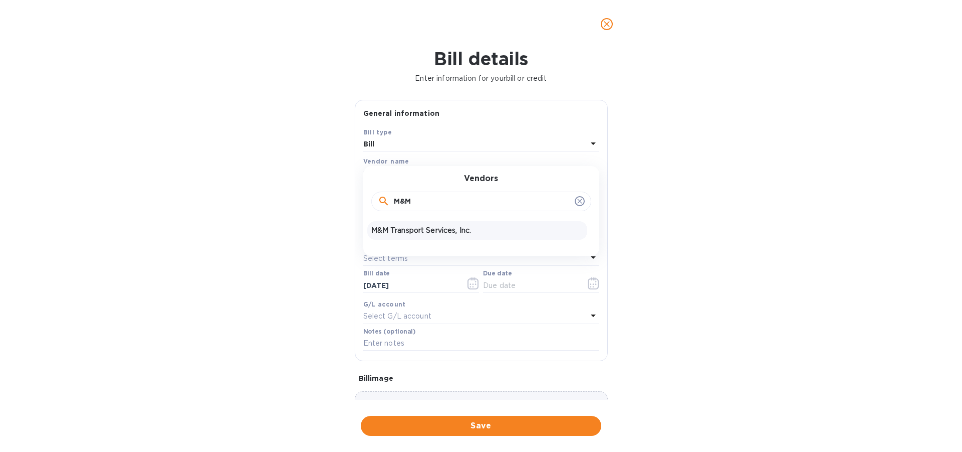  I want to click on input: Due date, so click(530, 285).